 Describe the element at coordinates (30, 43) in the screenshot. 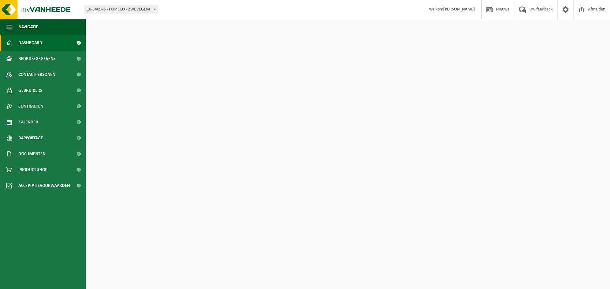

I see `span: Dashboard` at that location.